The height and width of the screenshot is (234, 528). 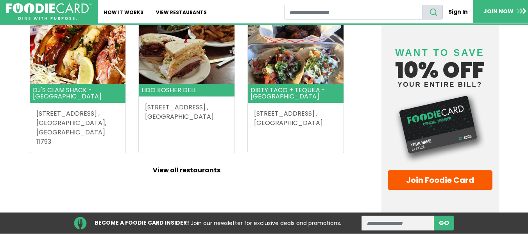 What do you see at coordinates (187, 170) in the screenshot?
I see `a: View all restaurants` at bounding box center [187, 170].